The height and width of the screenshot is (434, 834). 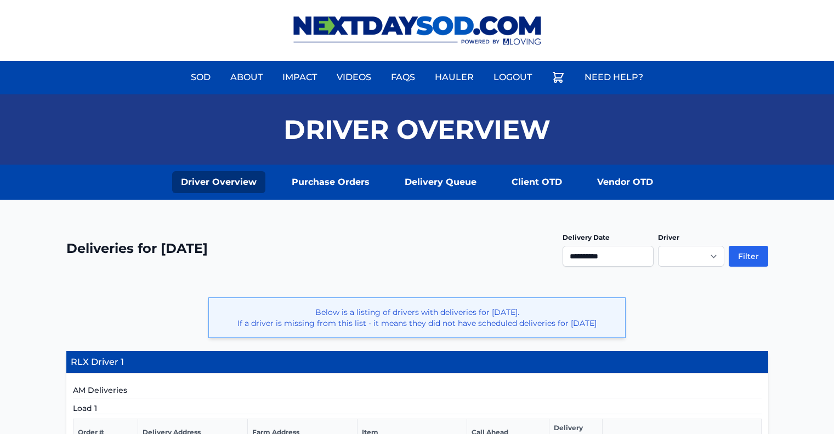 What do you see at coordinates (613, 77) in the screenshot?
I see `a: Need Help?` at bounding box center [613, 77].